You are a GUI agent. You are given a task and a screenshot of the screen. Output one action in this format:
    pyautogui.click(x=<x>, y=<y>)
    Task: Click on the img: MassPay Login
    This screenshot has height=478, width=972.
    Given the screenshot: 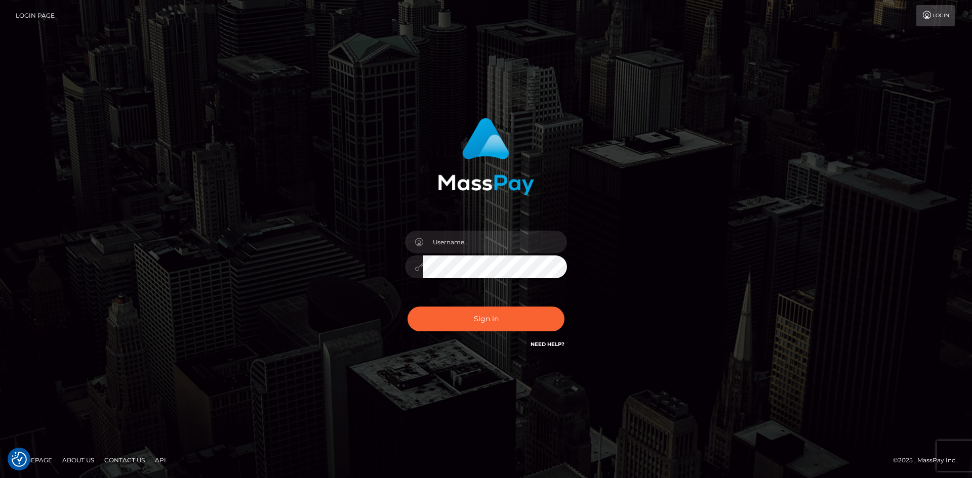 What is the action you would take?
    pyautogui.click(x=486, y=156)
    